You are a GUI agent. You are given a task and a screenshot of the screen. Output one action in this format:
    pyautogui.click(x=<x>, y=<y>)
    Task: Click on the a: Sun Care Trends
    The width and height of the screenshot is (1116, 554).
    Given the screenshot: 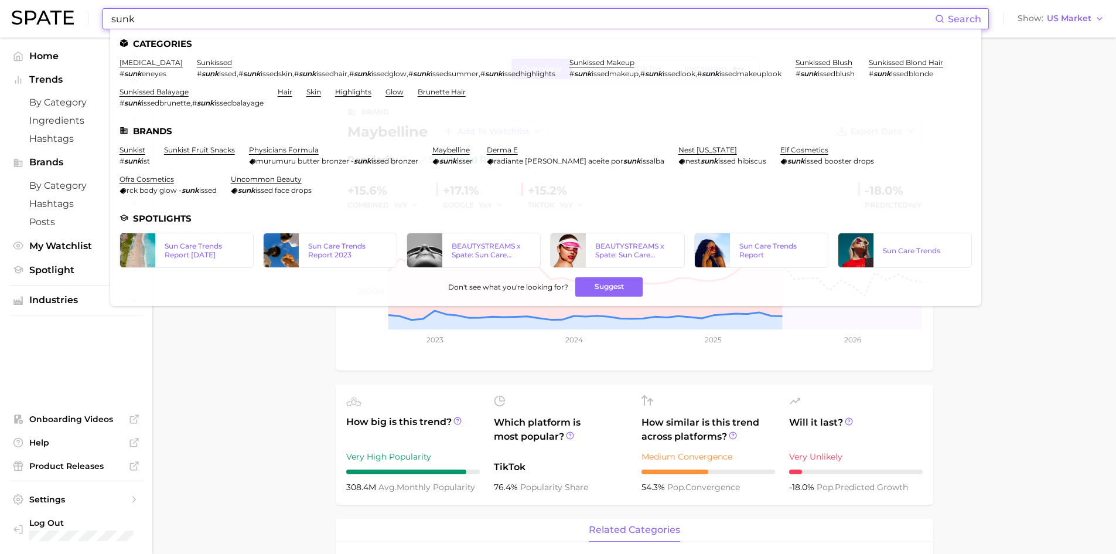 What is the action you would take?
    pyautogui.click(x=905, y=250)
    